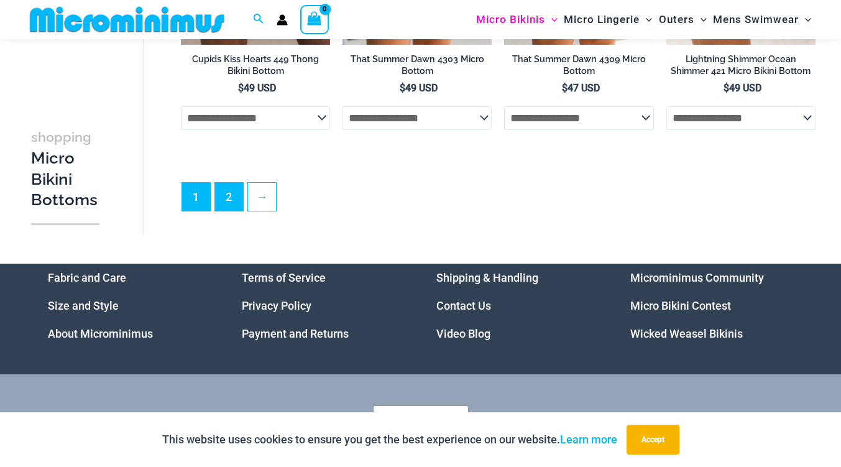  I want to click on a: Micro BikinisMenu ToggleMenu Toggle, so click(517, 19).